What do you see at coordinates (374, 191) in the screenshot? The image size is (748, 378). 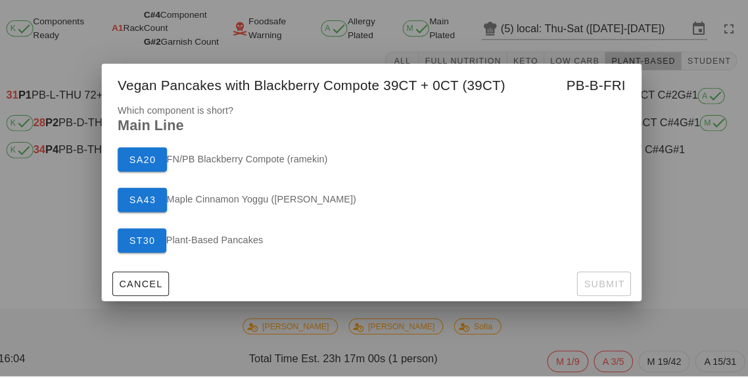 I see `div: Which component is short?` at bounding box center [374, 191].